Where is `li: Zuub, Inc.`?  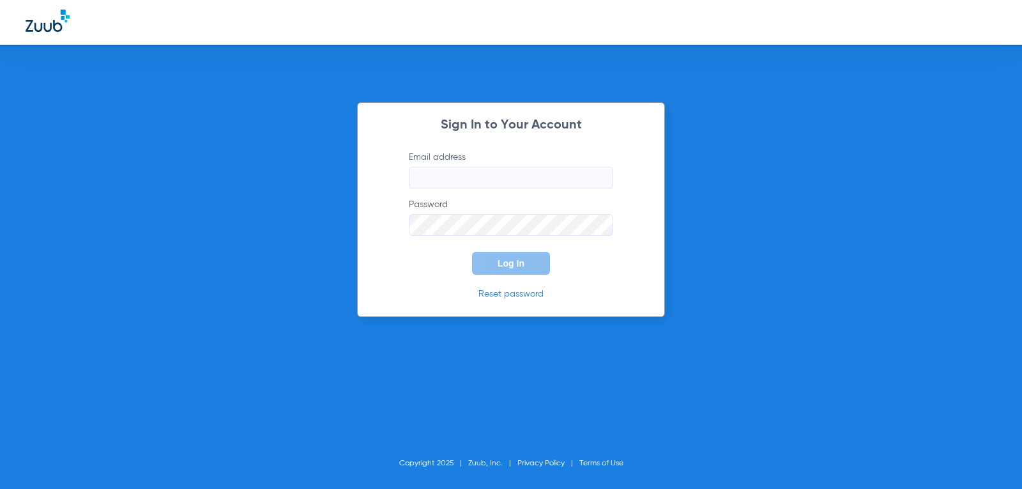
li: Zuub, Inc. is located at coordinates (492, 463).